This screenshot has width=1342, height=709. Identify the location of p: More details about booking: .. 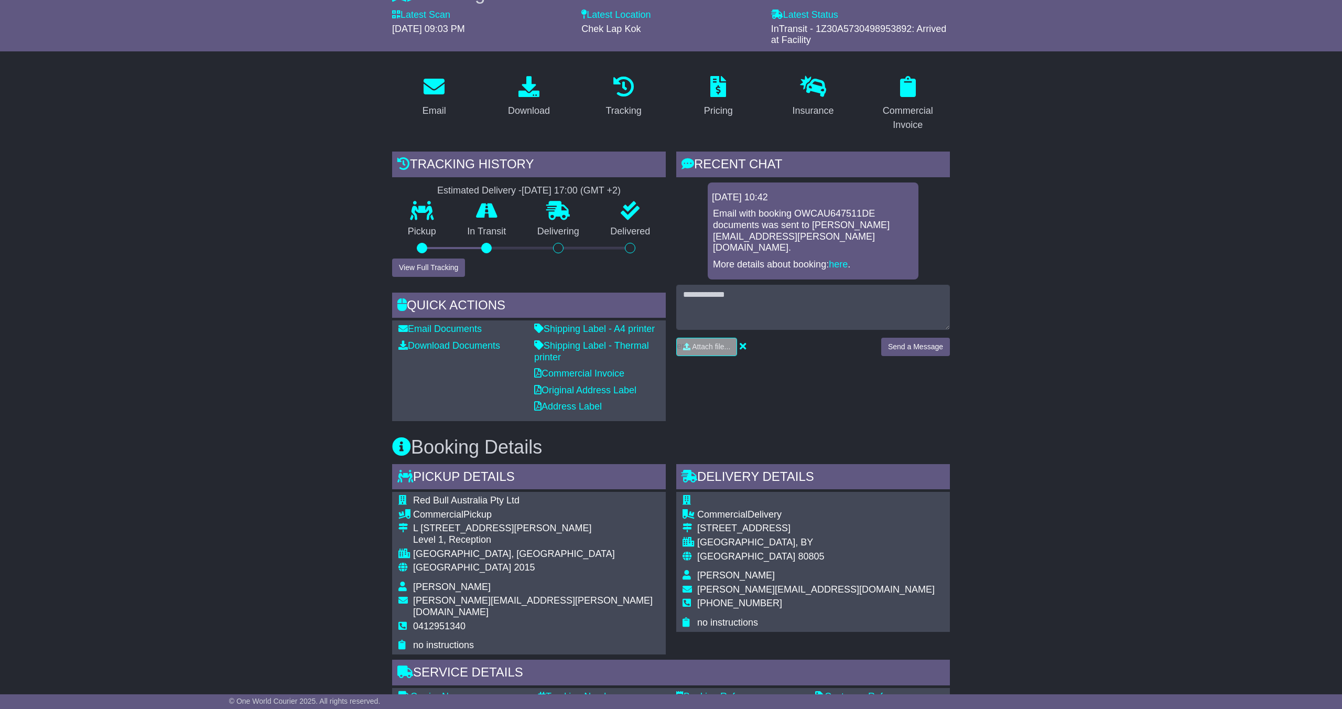
(813, 265).